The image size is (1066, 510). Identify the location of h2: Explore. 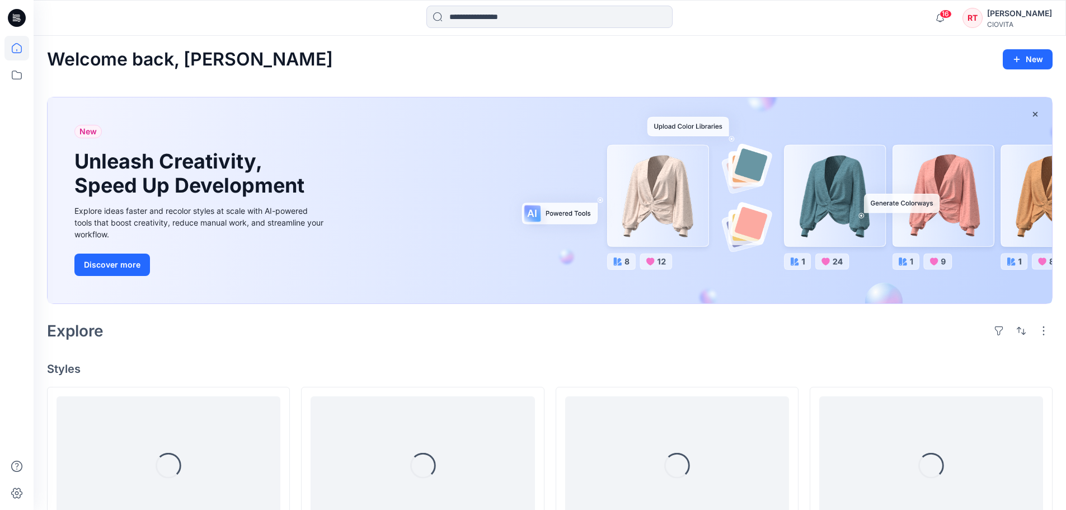
(75, 331).